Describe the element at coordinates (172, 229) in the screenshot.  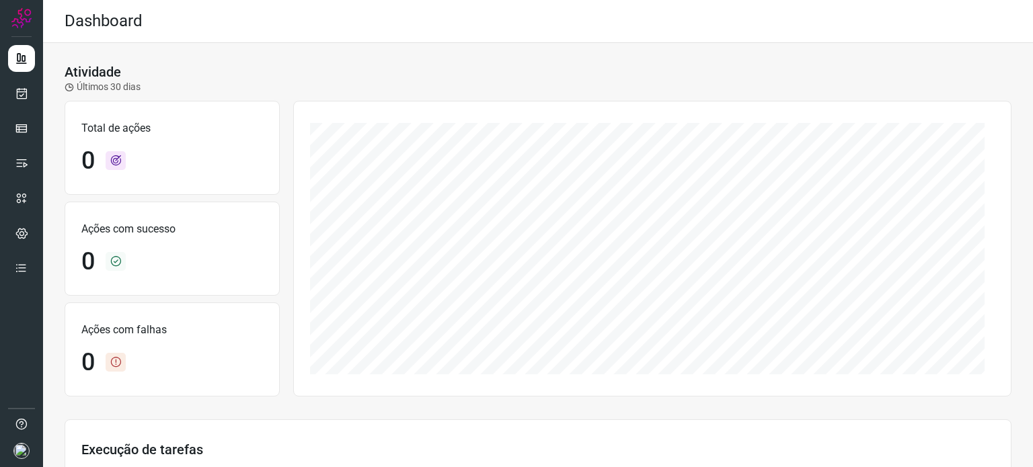
I see `p: Ações com sucesso` at that location.